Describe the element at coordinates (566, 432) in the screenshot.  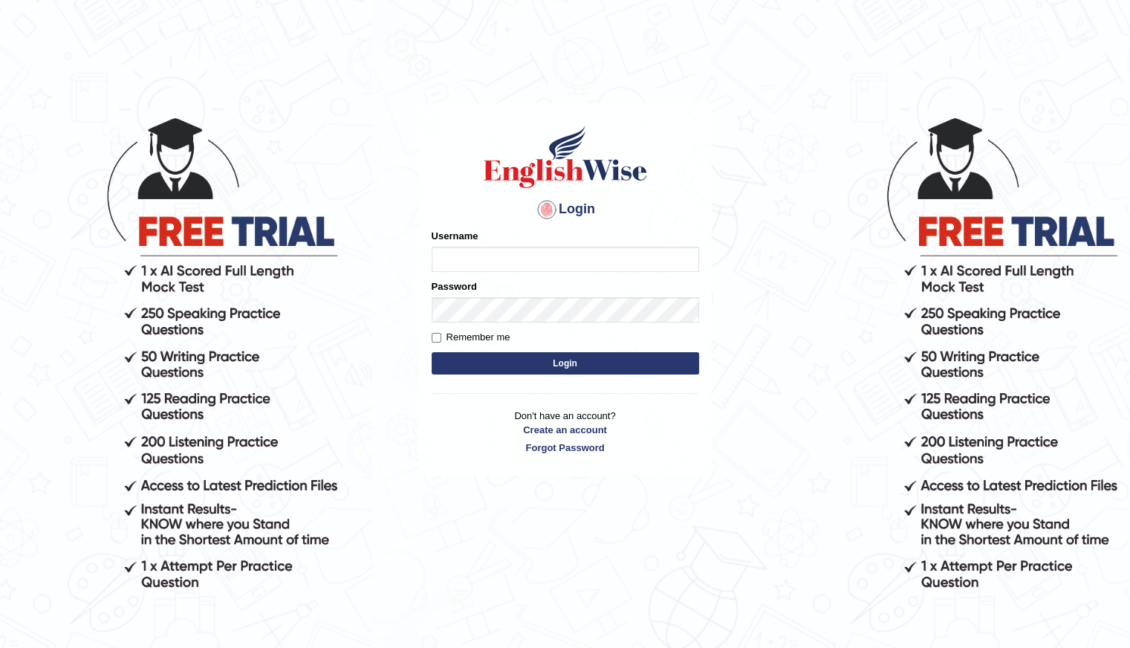
I see `p: Don't have an account?` at that location.